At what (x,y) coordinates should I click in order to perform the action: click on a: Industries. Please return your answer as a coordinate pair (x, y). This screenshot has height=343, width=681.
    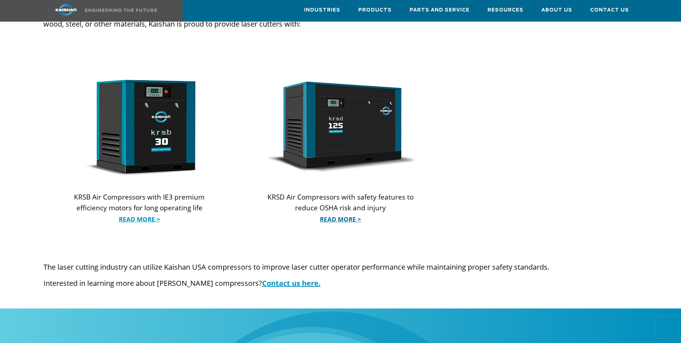
    Looking at the image, I should click on (322, 10).